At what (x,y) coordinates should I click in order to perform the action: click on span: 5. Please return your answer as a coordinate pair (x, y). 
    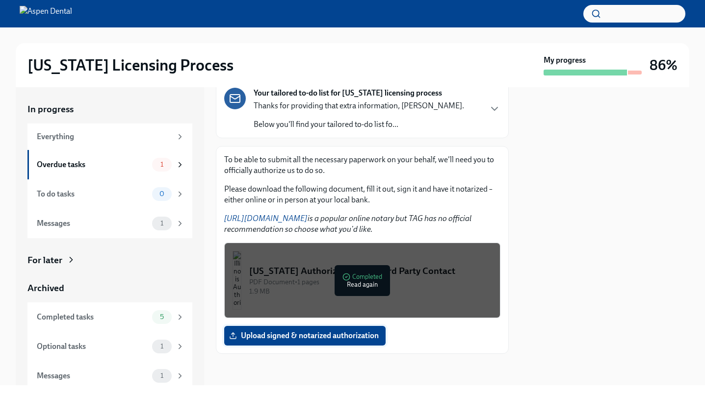
    Looking at the image, I should click on (162, 317).